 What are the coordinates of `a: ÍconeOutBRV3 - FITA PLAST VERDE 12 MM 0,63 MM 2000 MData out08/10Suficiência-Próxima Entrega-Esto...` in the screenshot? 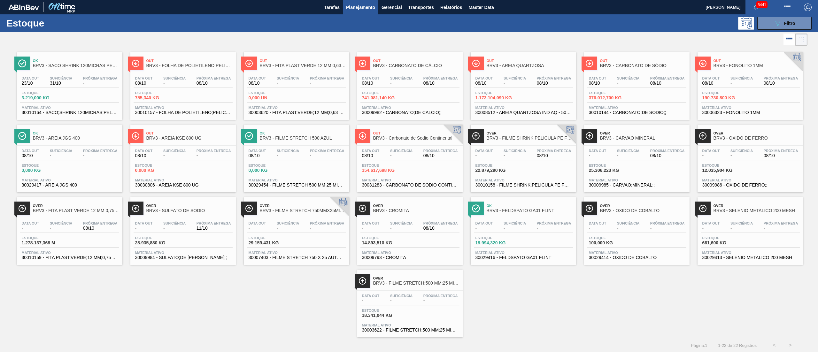 It's located at (295, 83).